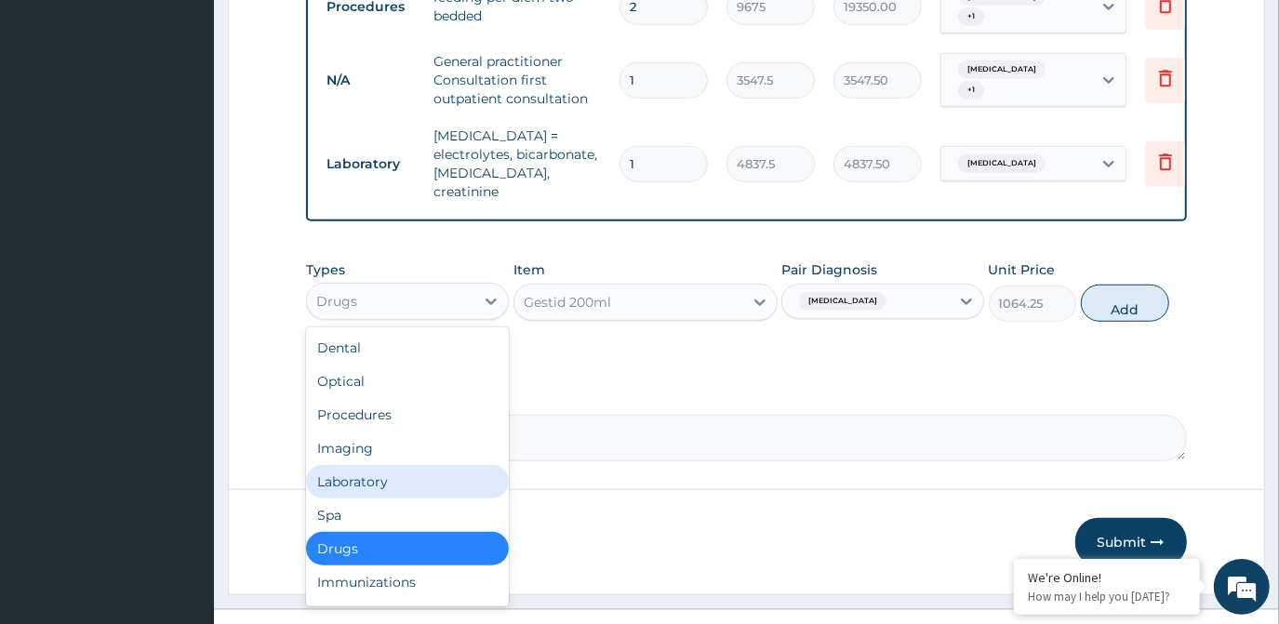 The width and height of the screenshot is (1279, 624). What do you see at coordinates (407, 582) in the screenshot?
I see `div: Immunizations` at bounding box center [407, 582].